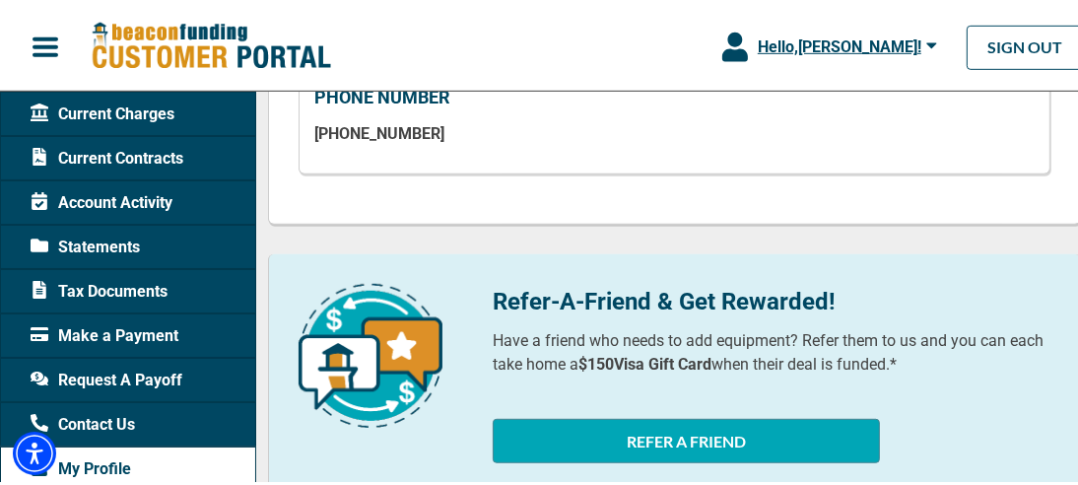 This screenshot has height=485, width=1078. What do you see at coordinates (370, 353) in the screenshot?
I see `img: refer-a-friend-icon.png` at bounding box center [370, 353].